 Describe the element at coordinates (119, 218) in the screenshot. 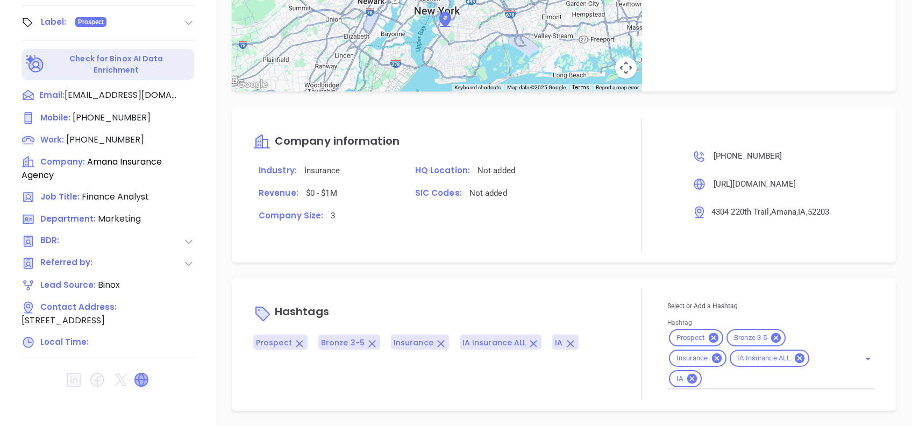

I see `span: Marketing` at that location.